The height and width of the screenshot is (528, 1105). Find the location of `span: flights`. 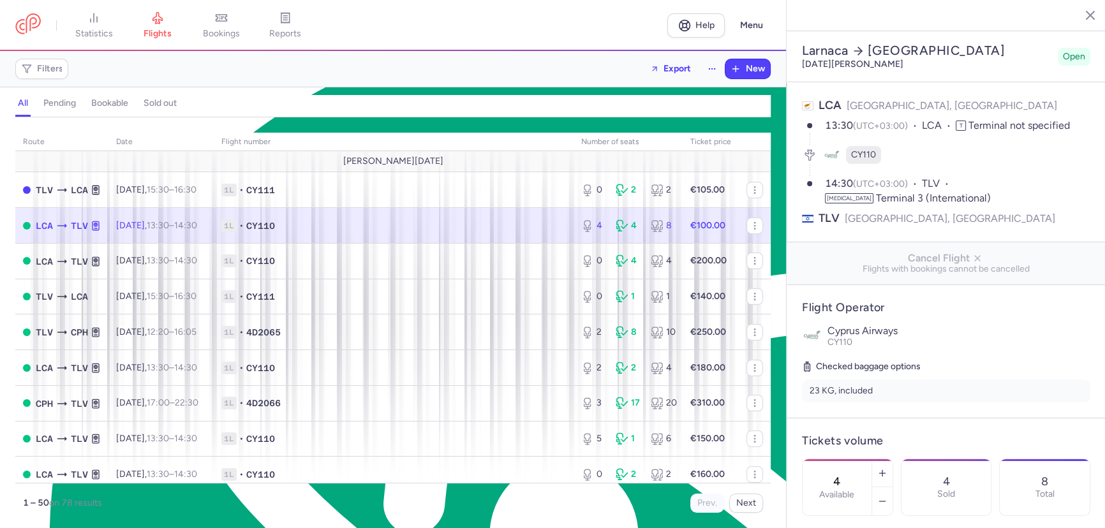

span: flights is located at coordinates (158, 34).